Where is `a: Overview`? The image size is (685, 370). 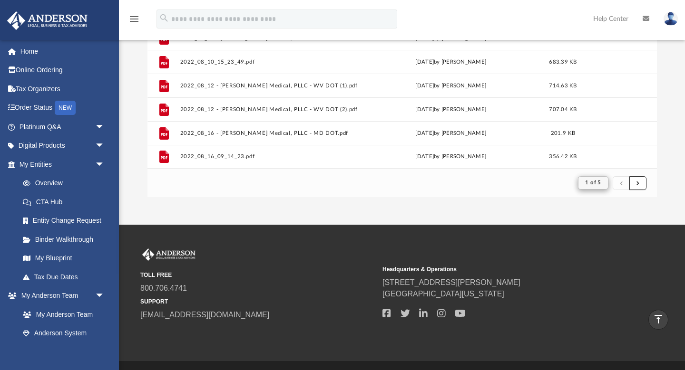
a: Overview is located at coordinates (66, 184).